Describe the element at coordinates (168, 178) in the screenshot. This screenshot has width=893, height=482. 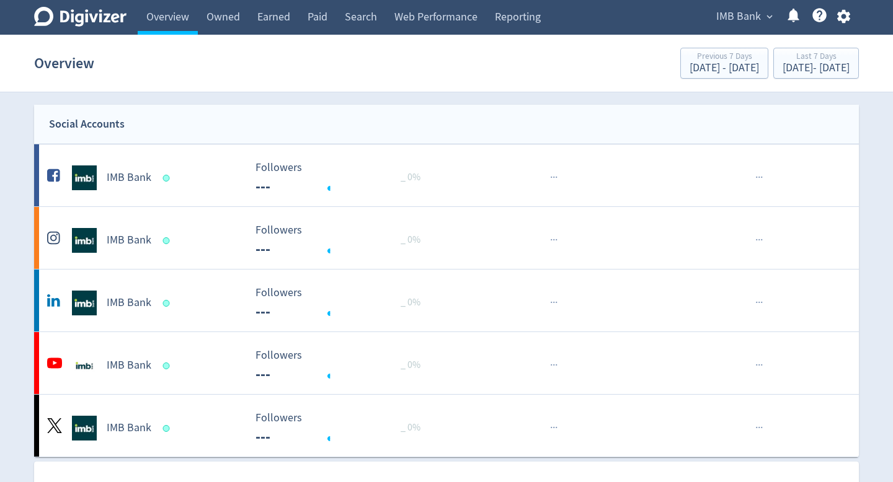
I see `span: Data last synced: 1 Oct 2025, 2:02am (AEST)` at that location.